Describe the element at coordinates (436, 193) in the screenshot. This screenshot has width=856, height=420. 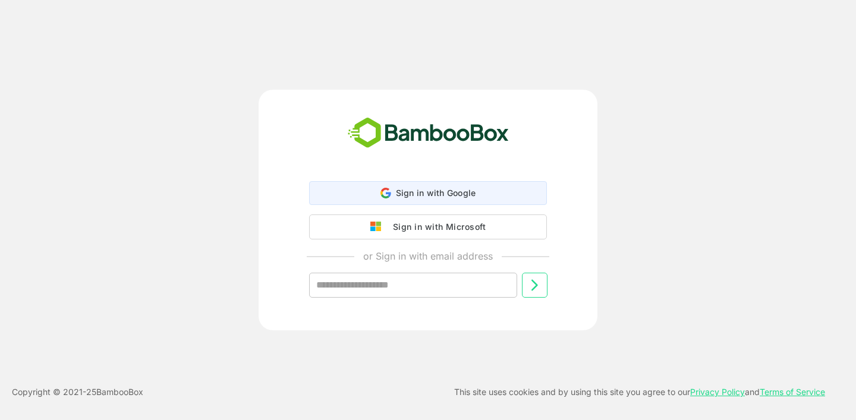
I see `span: Sign in with Google` at that location.